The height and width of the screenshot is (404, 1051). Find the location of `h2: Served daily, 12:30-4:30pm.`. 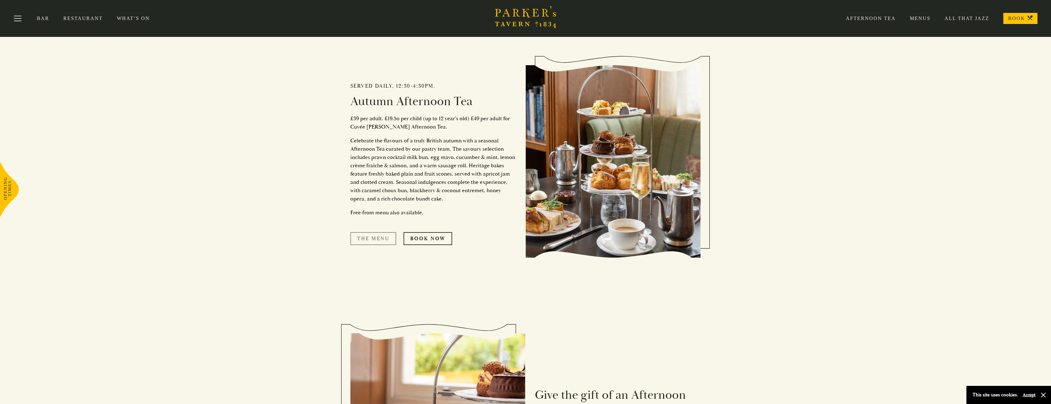

h2: Served daily, 12:30-4:30pm. is located at coordinates (433, 86).